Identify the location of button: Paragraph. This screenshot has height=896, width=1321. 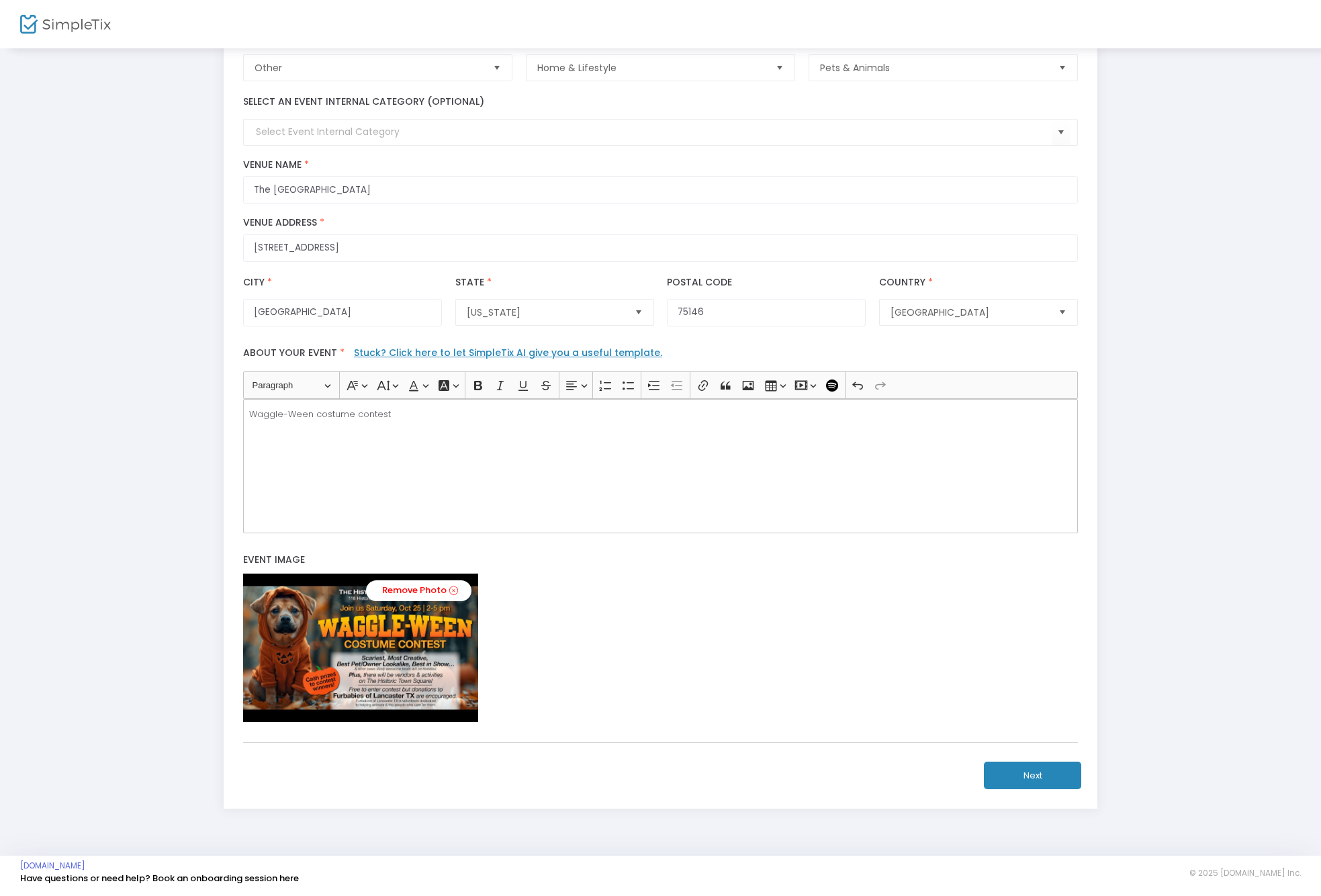
(292, 384).